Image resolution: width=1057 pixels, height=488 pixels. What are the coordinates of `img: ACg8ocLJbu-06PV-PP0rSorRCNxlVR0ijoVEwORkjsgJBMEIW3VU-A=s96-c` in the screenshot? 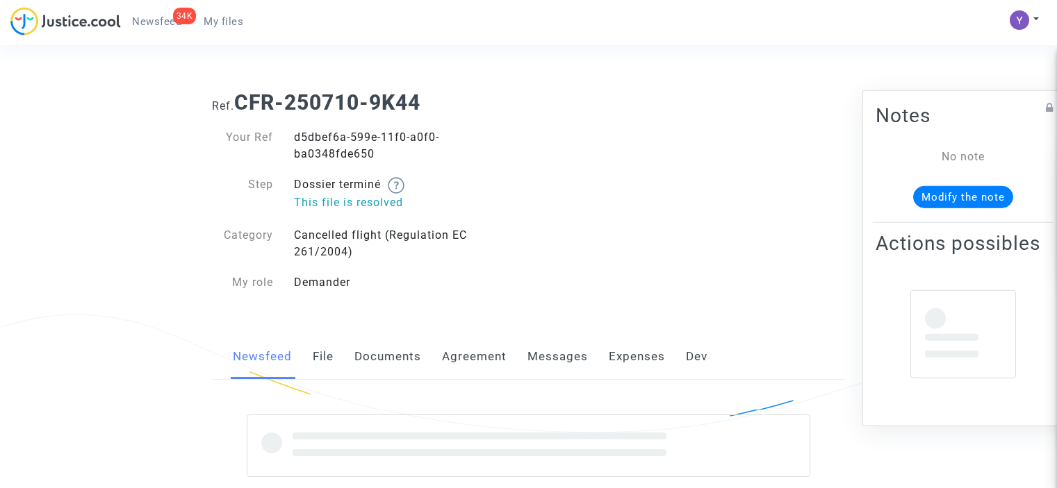 It's located at (1019, 20).